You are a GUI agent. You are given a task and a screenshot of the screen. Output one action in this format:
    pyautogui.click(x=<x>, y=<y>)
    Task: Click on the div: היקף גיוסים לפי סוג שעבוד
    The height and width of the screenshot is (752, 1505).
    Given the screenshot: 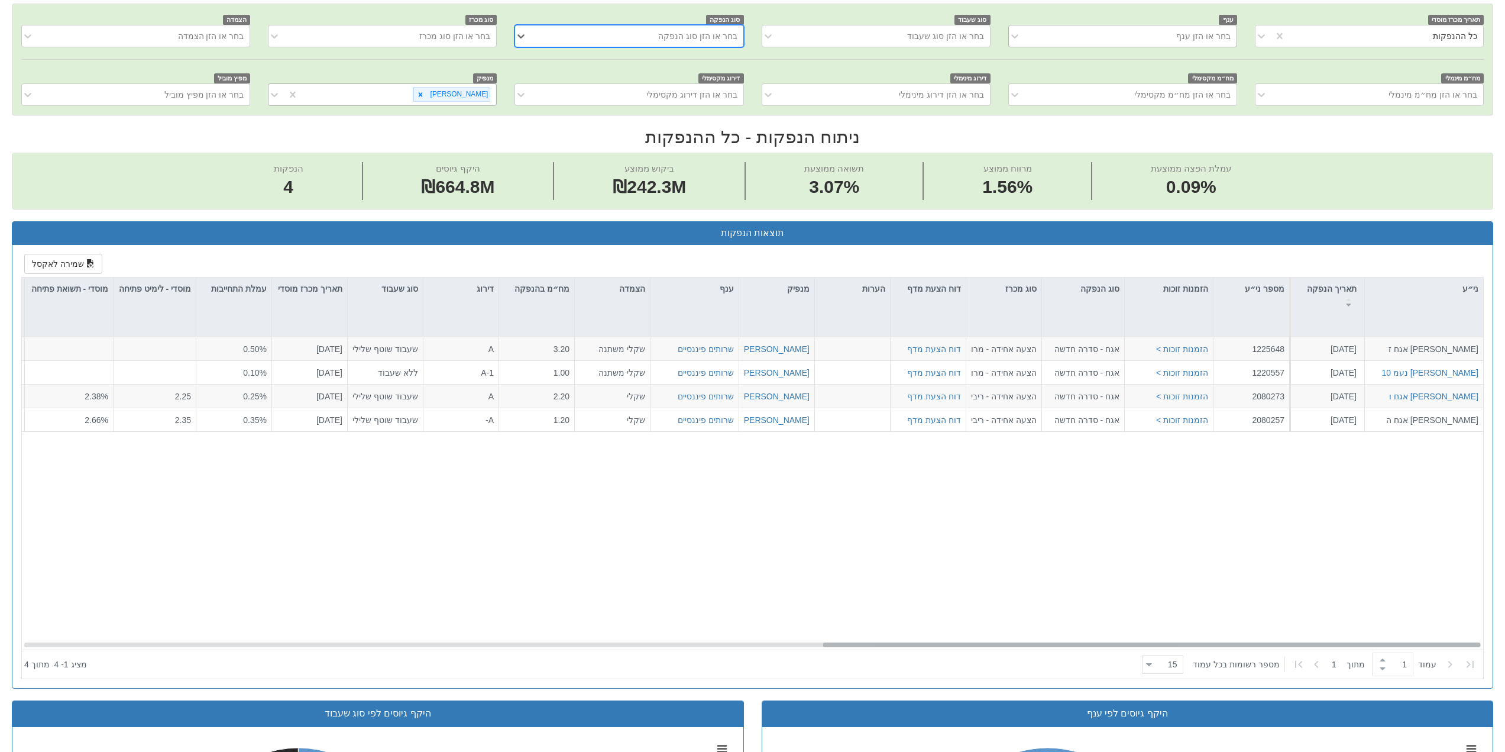 What is the action you would take?
    pyautogui.click(x=378, y=713)
    